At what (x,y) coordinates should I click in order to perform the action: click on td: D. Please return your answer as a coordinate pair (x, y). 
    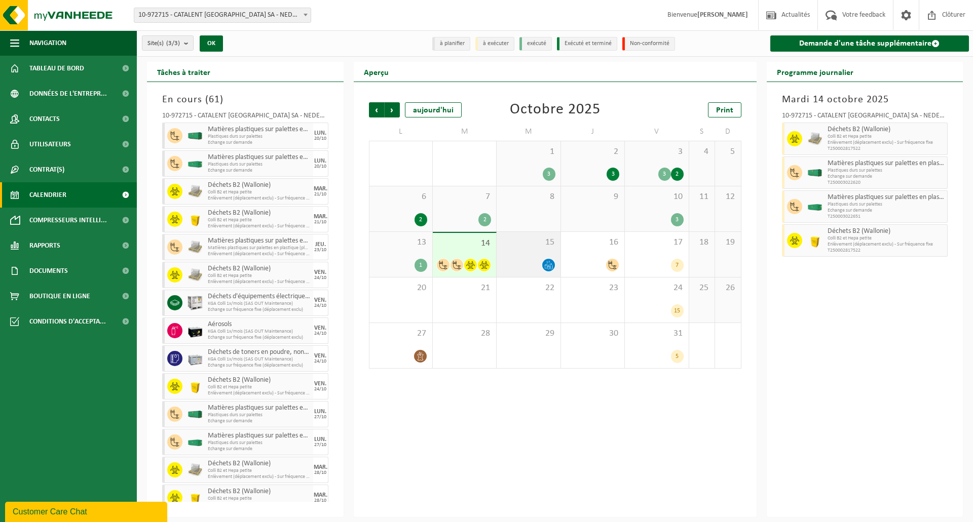
    Looking at the image, I should click on (728, 132).